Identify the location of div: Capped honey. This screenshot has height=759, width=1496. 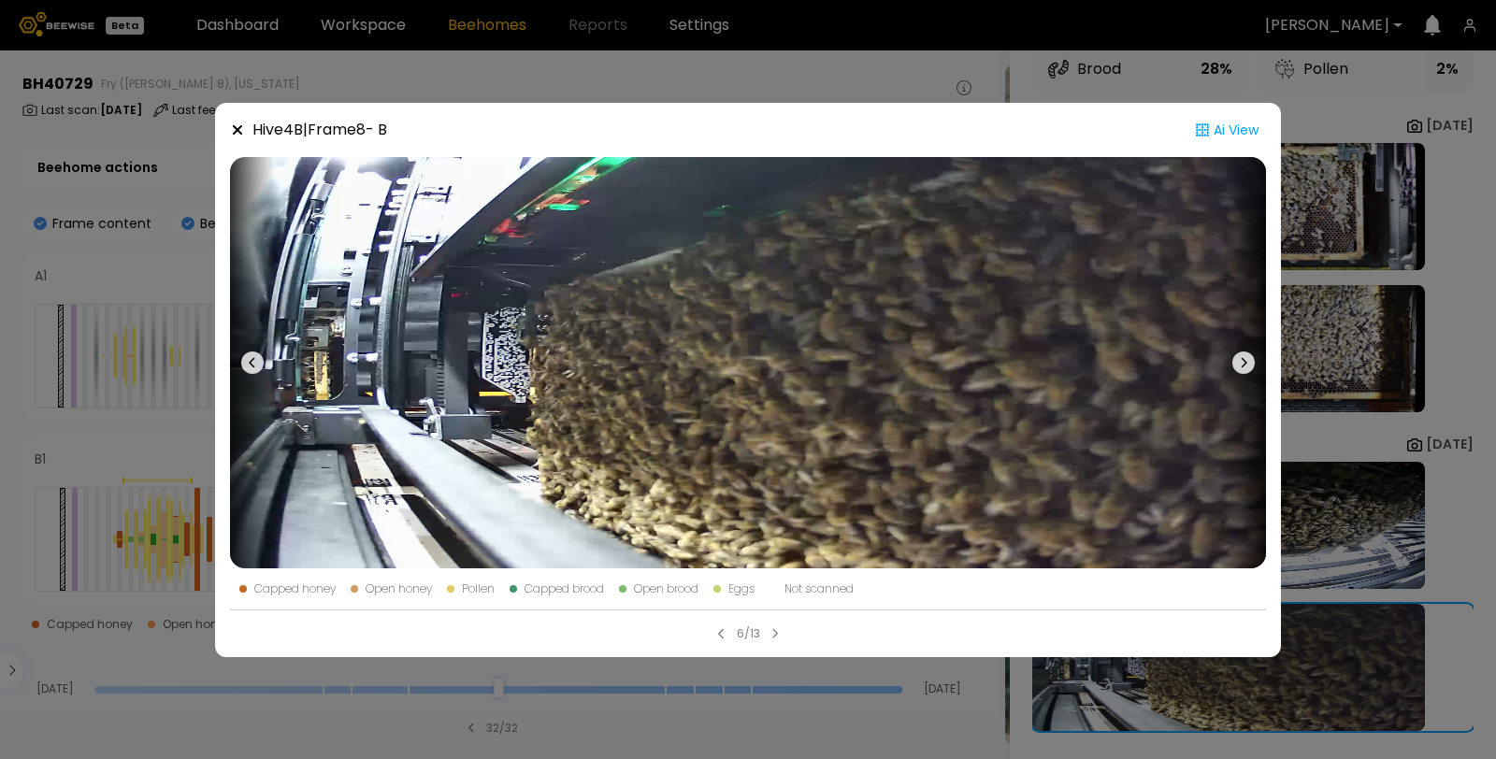
(295, 589).